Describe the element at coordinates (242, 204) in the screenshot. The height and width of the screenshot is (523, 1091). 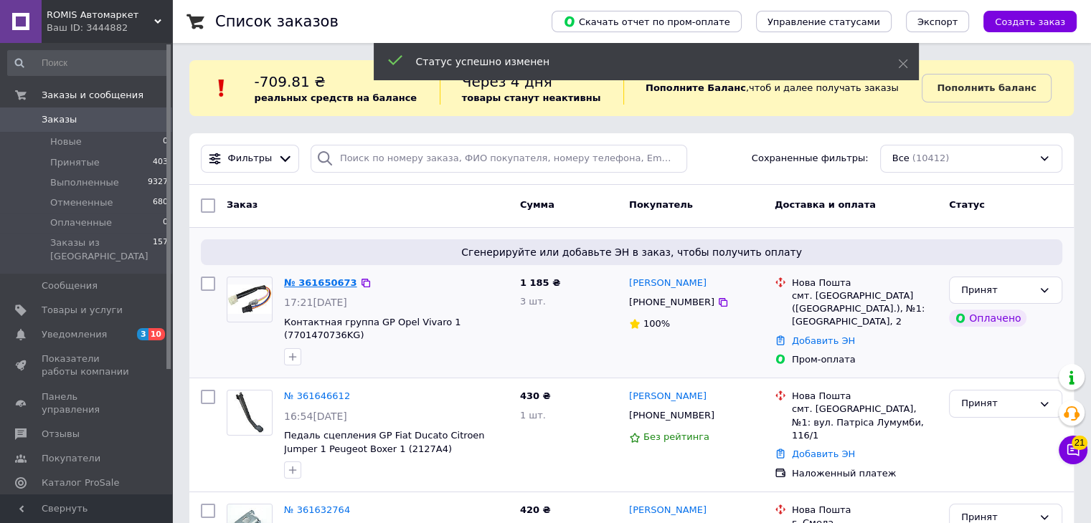
I see `span: Заказ` at that location.